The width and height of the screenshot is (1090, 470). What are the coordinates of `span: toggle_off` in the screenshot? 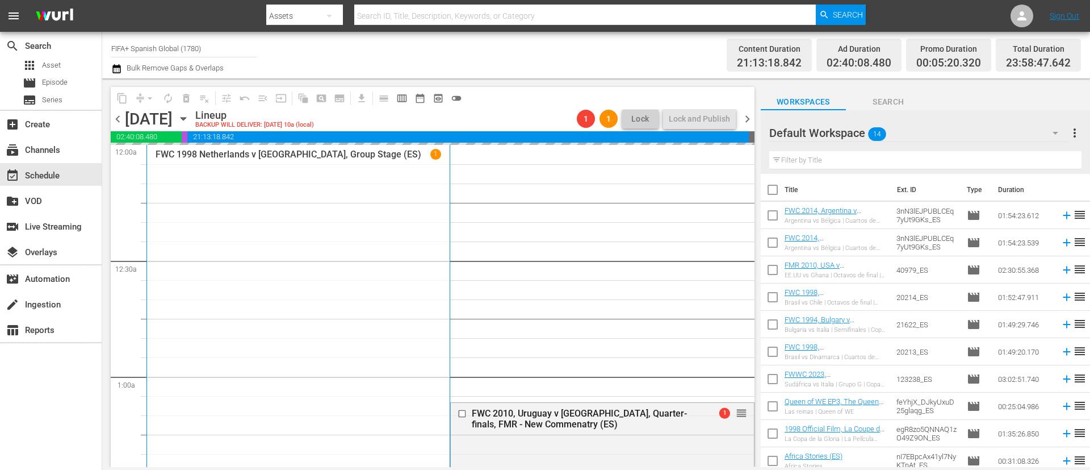 It's located at (456, 98).